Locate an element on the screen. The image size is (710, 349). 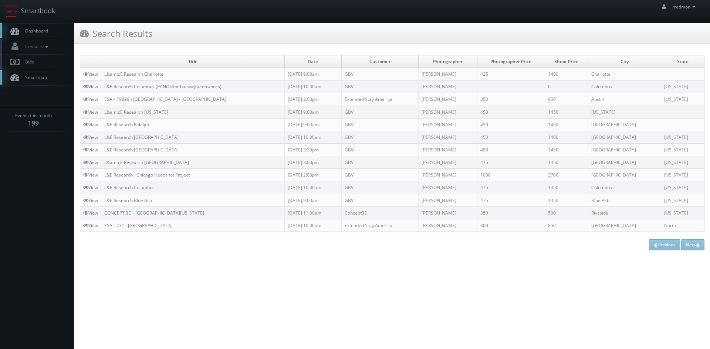
img: smartbook-logo.png is located at coordinates (11, 11).